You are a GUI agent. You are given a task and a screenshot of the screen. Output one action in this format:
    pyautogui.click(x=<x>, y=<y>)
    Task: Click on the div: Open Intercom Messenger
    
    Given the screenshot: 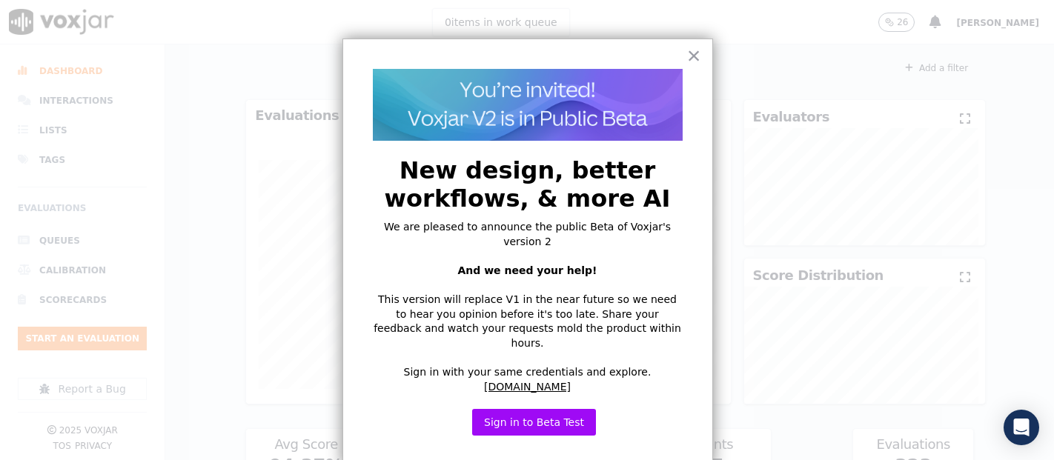 What is the action you would take?
    pyautogui.click(x=1022, y=428)
    